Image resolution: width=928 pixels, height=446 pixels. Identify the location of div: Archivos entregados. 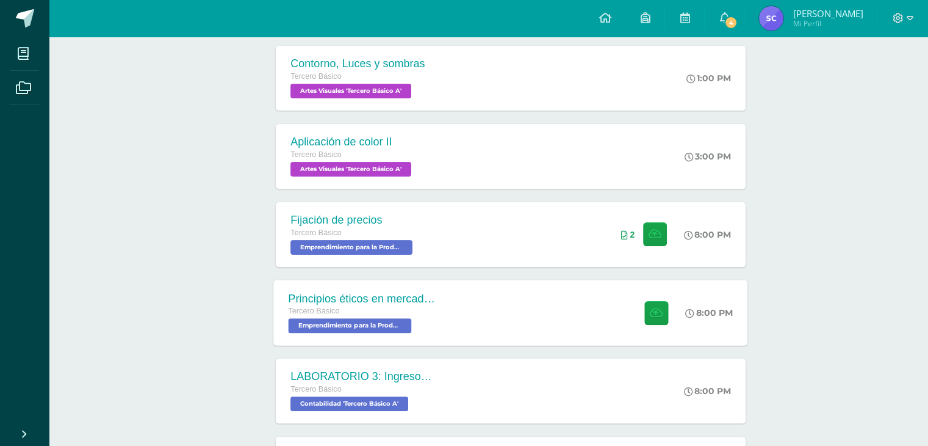
(628, 234).